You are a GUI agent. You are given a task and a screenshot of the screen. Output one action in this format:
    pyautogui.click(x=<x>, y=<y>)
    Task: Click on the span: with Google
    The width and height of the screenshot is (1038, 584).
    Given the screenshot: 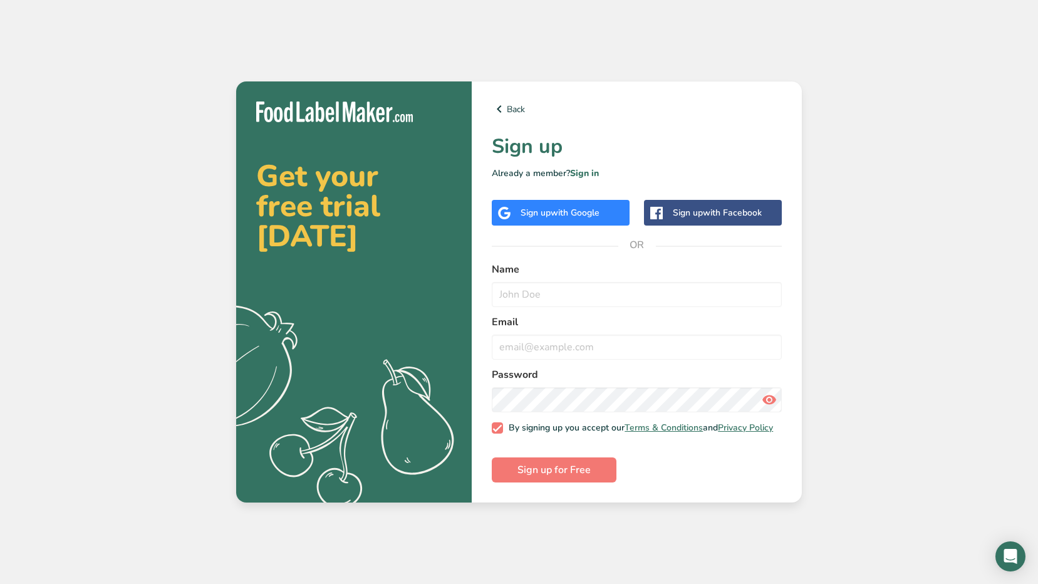 What is the action you would take?
    pyautogui.click(x=575, y=212)
    